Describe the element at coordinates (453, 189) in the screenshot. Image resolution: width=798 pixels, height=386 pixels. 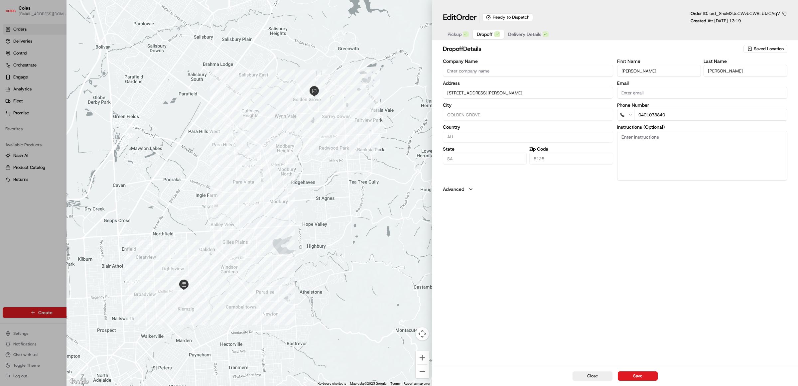
I see `label: Advanced` at that location.